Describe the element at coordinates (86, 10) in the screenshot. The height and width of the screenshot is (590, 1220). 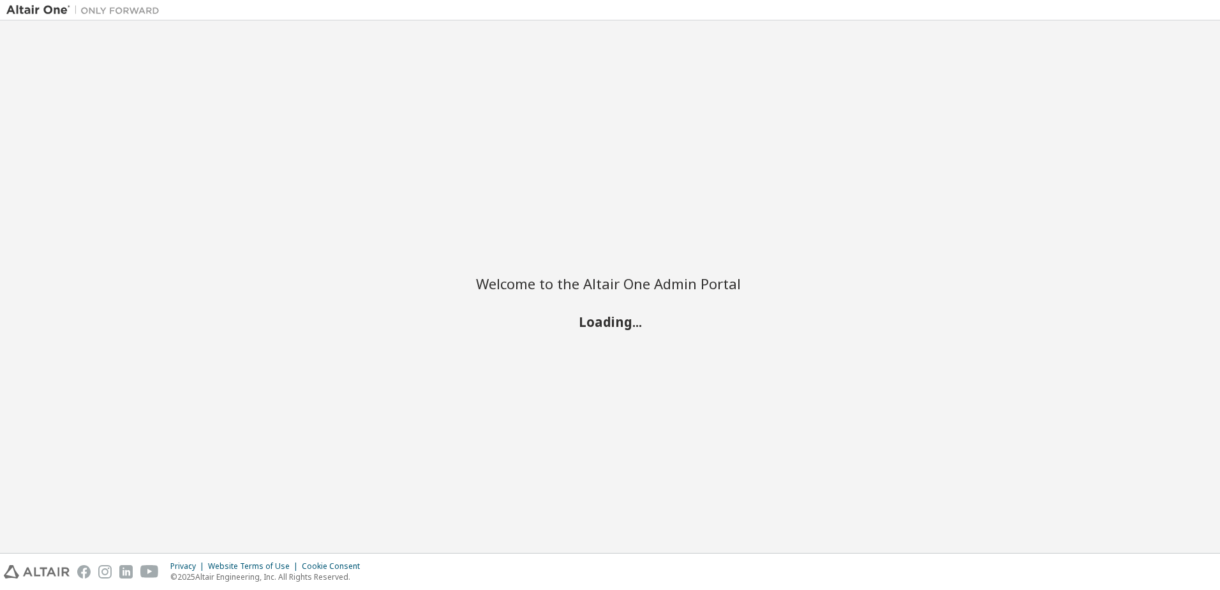
I see `img: Altair One` at that location.